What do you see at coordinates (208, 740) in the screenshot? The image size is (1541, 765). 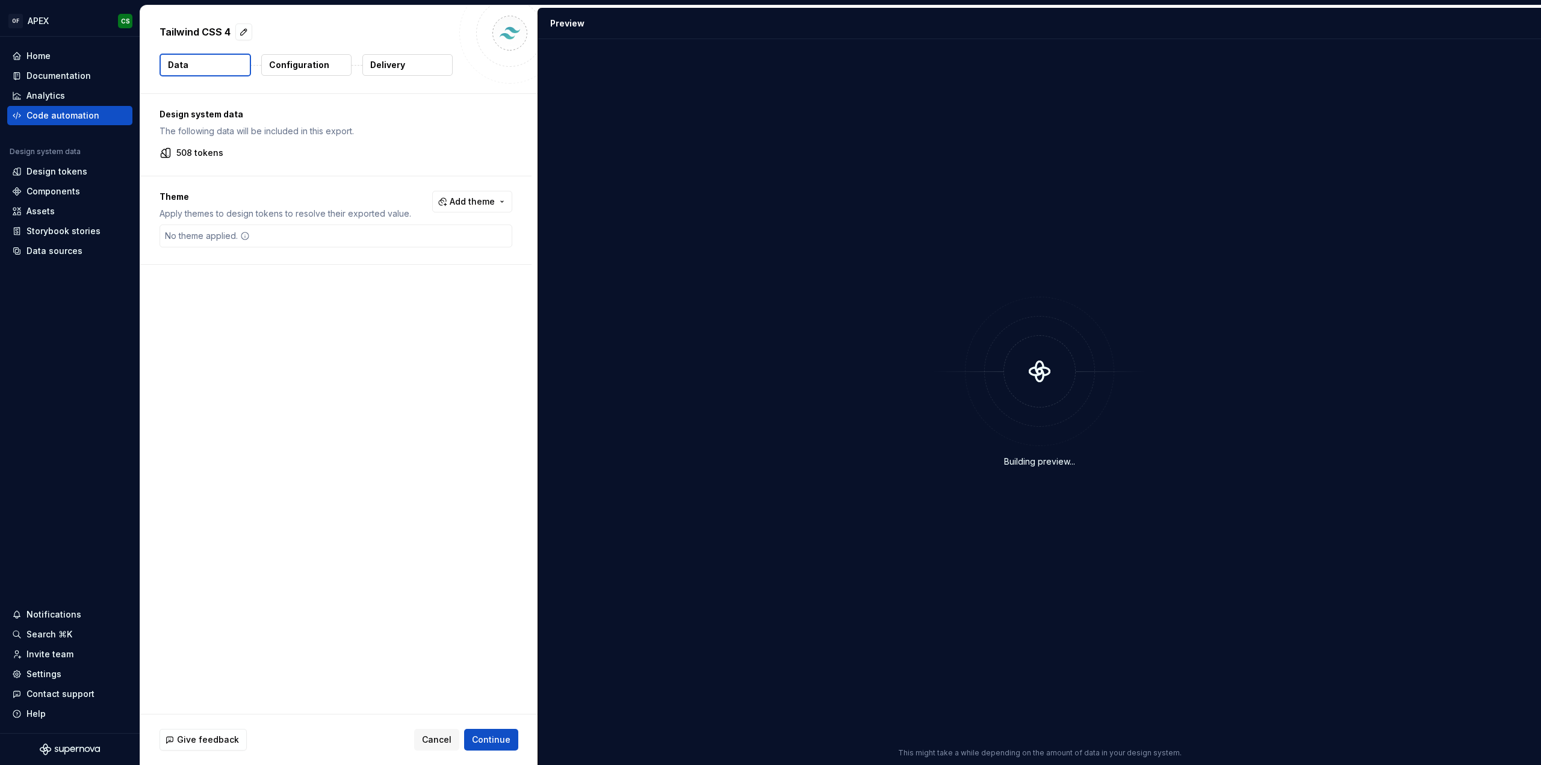 I see `span: Give feedback` at bounding box center [208, 740].